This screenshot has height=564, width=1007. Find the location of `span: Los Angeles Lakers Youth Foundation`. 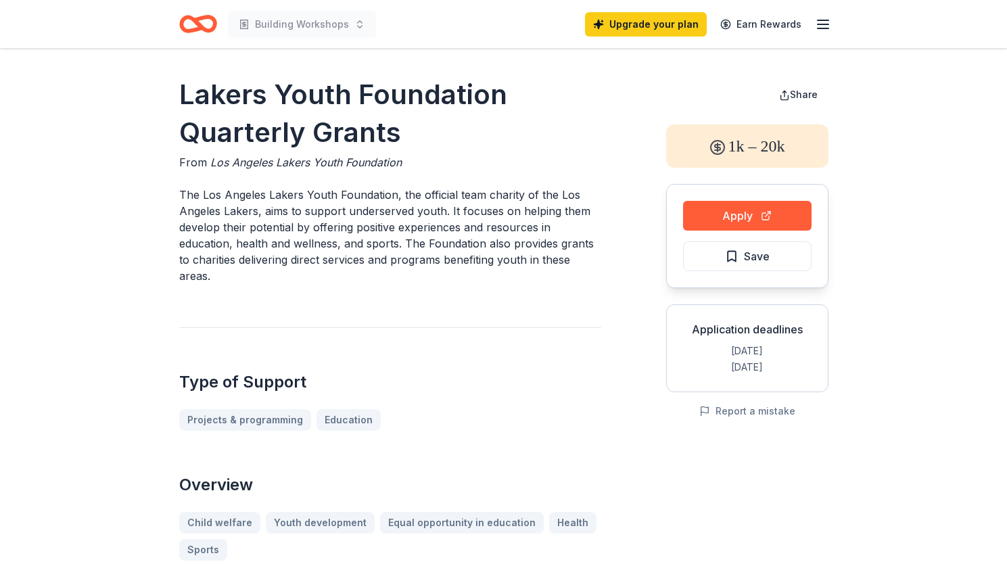

span: Los Angeles Lakers Youth Foundation is located at coordinates (306, 162).